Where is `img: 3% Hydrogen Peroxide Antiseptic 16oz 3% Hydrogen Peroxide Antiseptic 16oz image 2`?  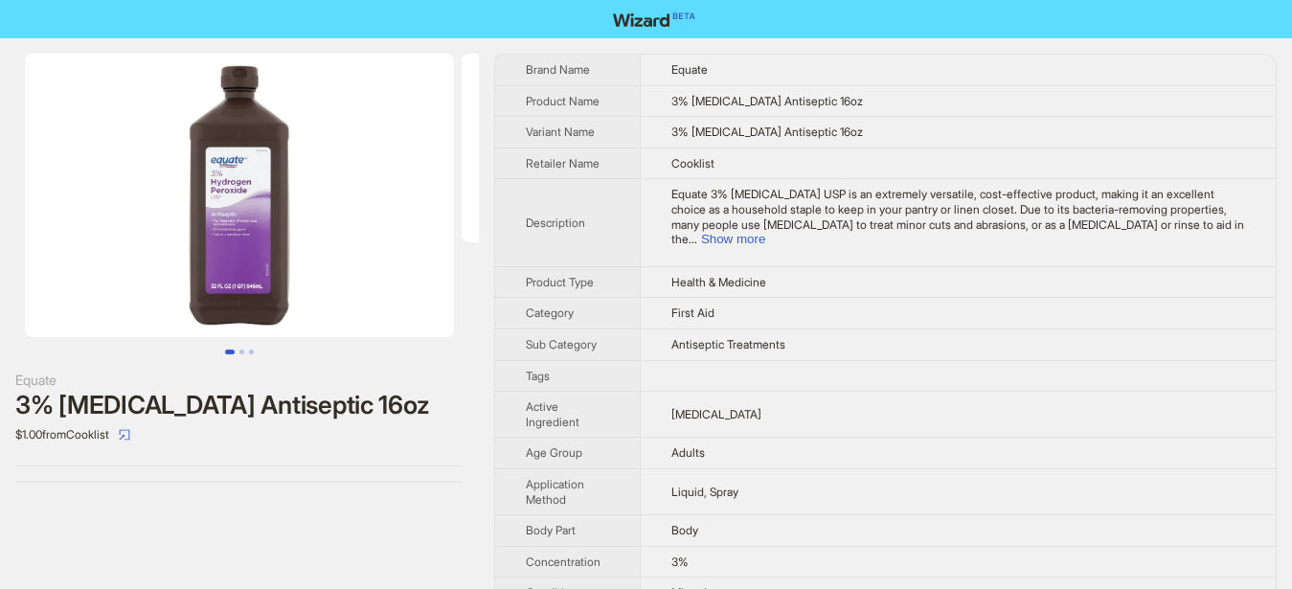
img: 3% Hydrogen Peroxide Antiseptic 16oz 3% Hydrogen Peroxide Antiseptic 16oz image 2 is located at coordinates (604, 147).